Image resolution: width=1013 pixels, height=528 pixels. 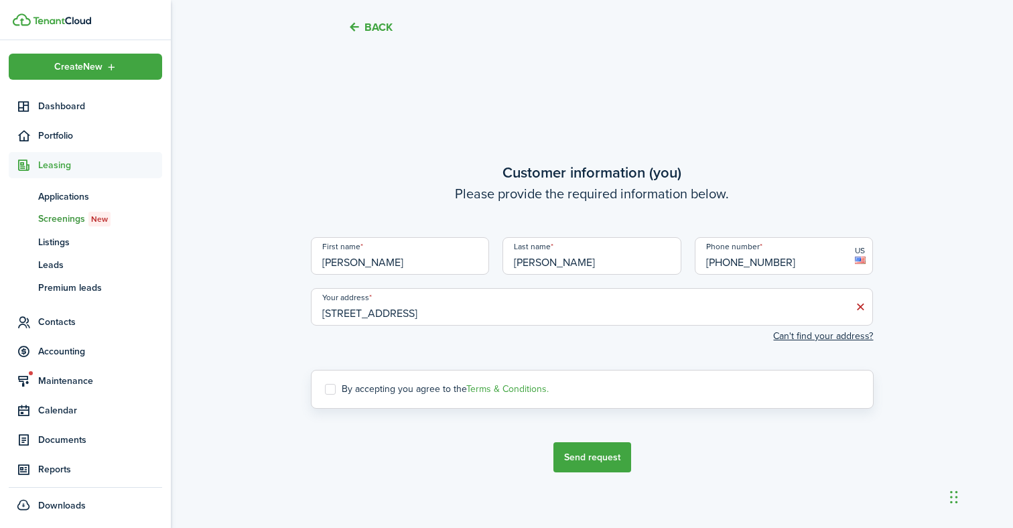 I want to click on span: Downloads, so click(x=62, y=505).